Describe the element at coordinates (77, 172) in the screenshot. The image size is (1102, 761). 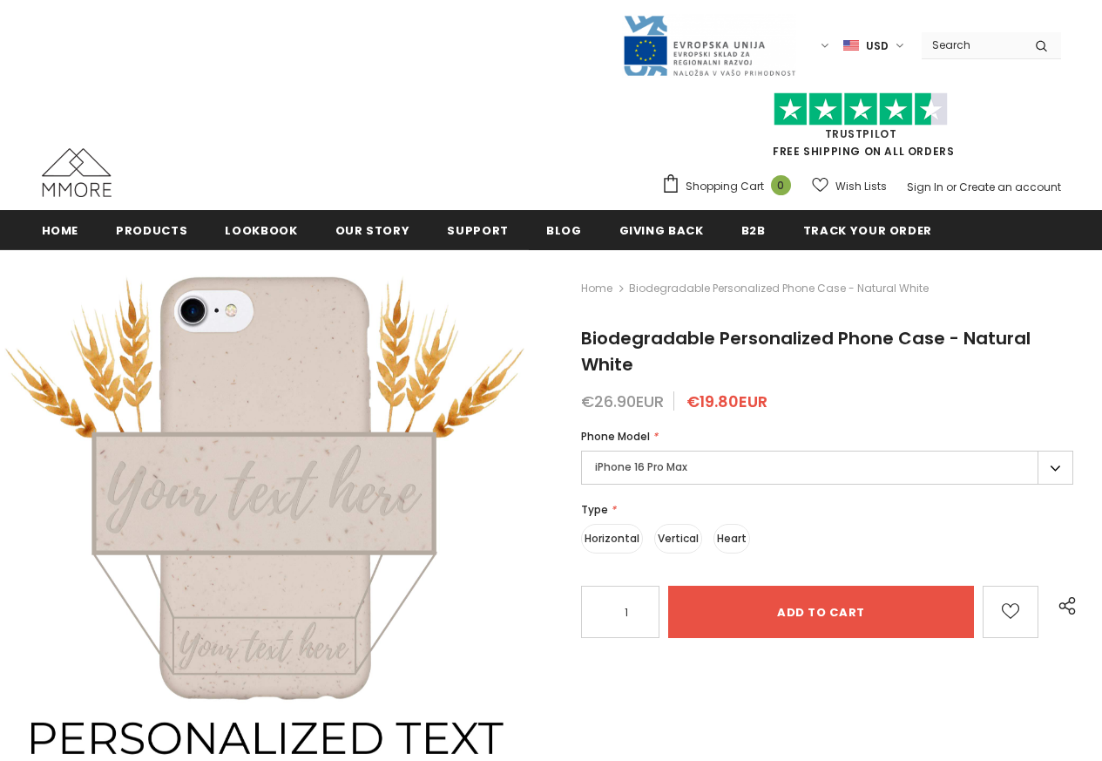
I see `img: MMORE Cases` at that location.